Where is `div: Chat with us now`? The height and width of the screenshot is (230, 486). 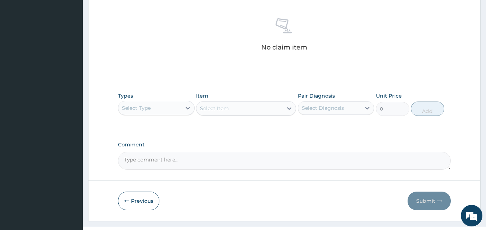 div: Chat with us now is located at coordinates (79, 45).